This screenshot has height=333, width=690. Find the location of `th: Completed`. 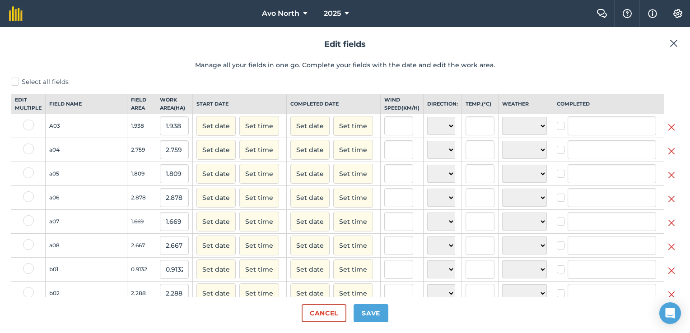

th: Completed is located at coordinates (609, 104).